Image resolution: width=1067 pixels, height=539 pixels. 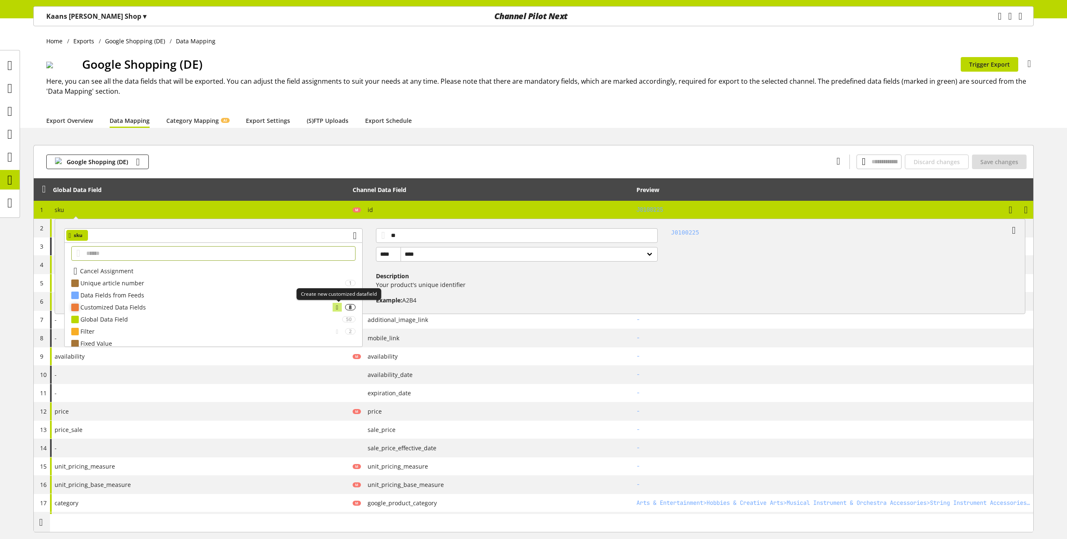 What do you see at coordinates (268, 120) in the screenshot?
I see `a: Export Settings` at bounding box center [268, 120].